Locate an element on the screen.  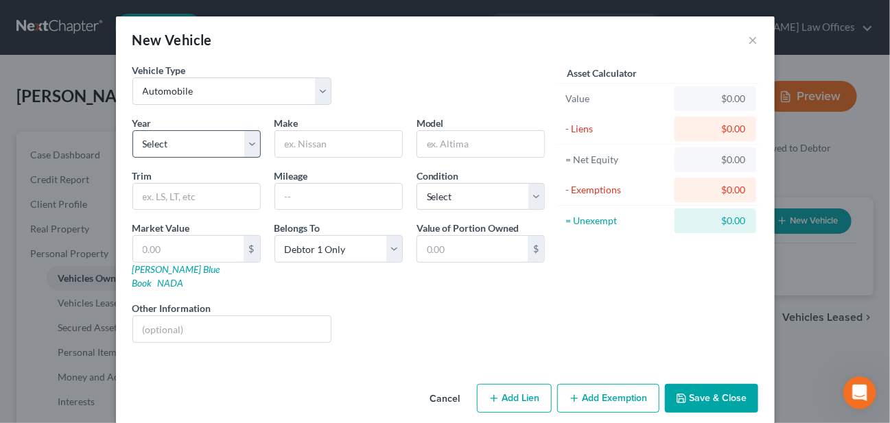
label: Model is located at coordinates (430, 123).